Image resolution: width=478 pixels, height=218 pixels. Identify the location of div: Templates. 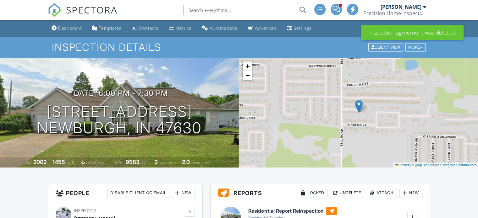
(110, 28).